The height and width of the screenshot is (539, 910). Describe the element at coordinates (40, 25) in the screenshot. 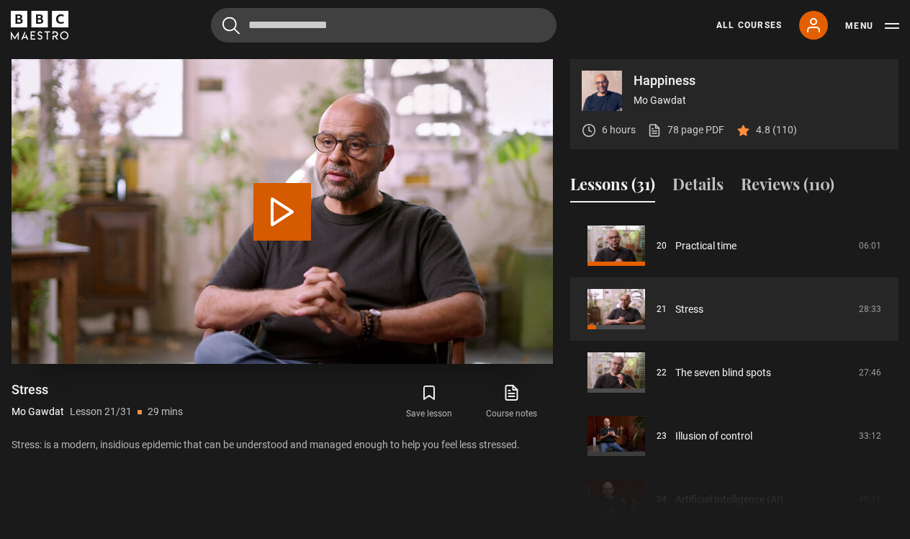

I see `svg: BBC Maestro` at that location.